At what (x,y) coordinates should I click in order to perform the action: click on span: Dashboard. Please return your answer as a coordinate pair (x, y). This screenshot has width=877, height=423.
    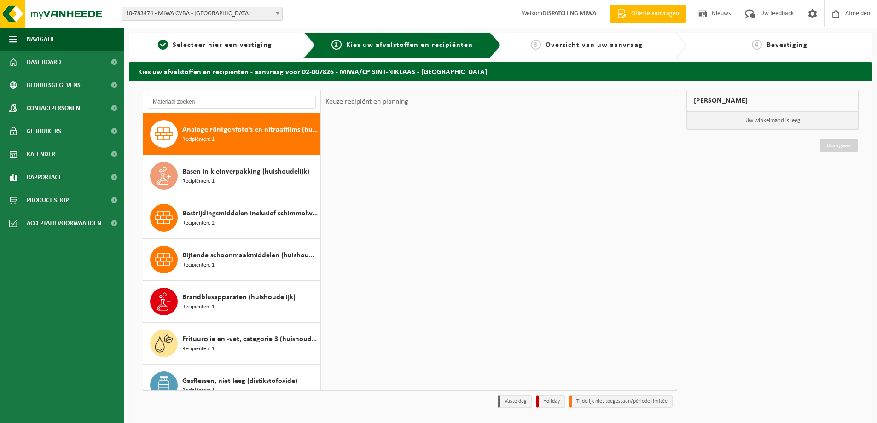
    Looking at the image, I should click on (44, 62).